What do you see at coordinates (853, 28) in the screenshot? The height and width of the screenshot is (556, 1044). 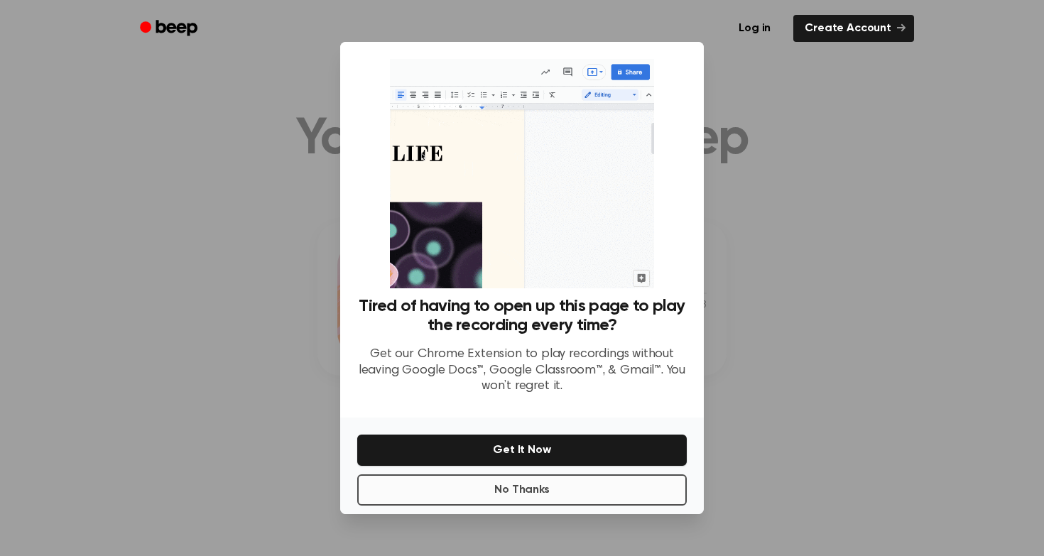 I see `a: Create Account` at bounding box center [853, 28].